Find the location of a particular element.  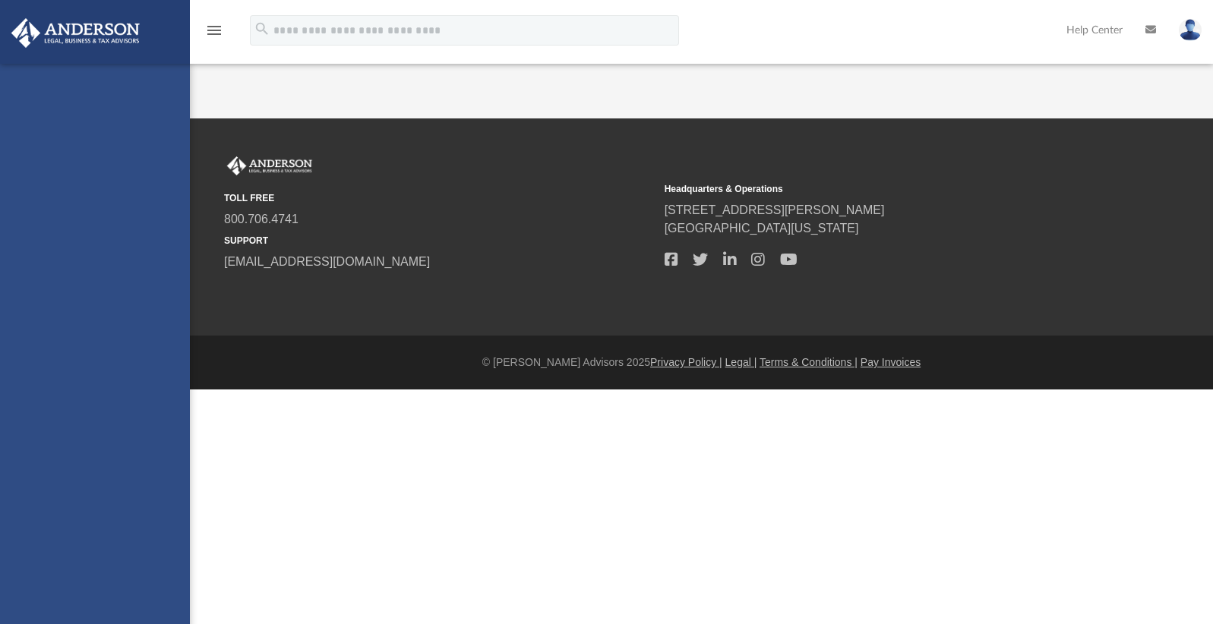

a: menu is located at coordinates (214, 34).